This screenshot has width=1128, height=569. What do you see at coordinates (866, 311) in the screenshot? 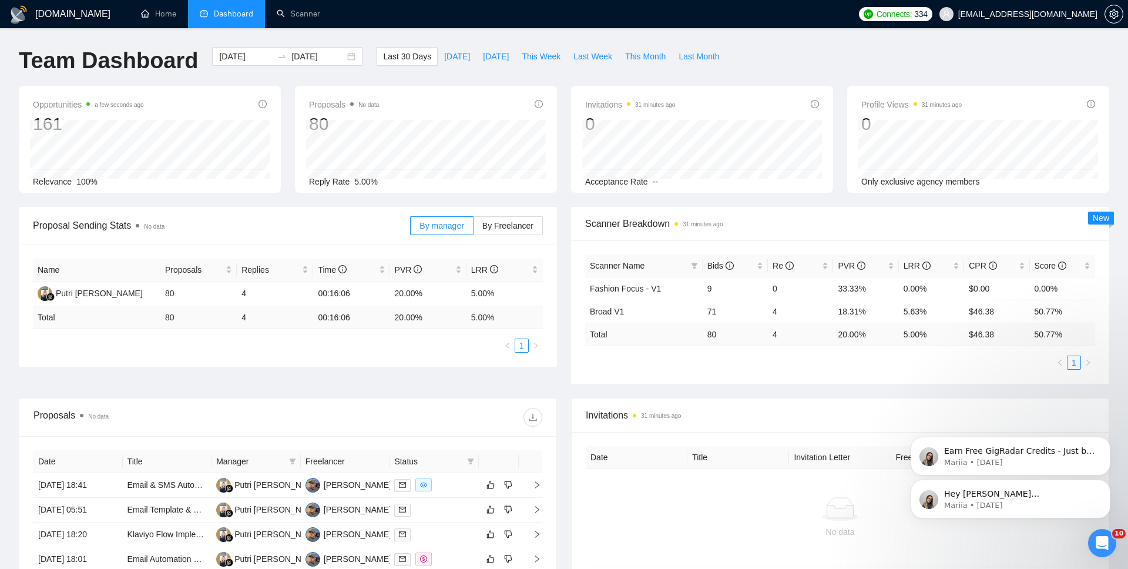
I see `td: 18.31%` at bounding box center [866, 311].